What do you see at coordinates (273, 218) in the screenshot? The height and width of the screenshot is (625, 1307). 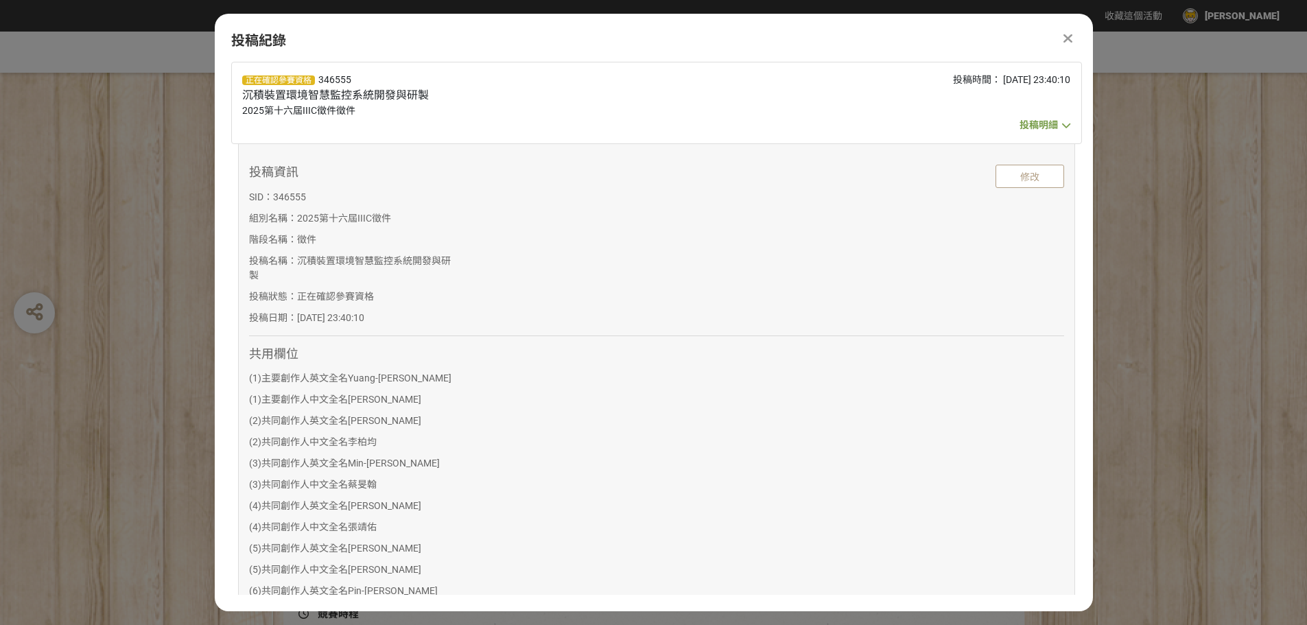 I see `span: 組別名稱：` at bounding box center [273, 218].